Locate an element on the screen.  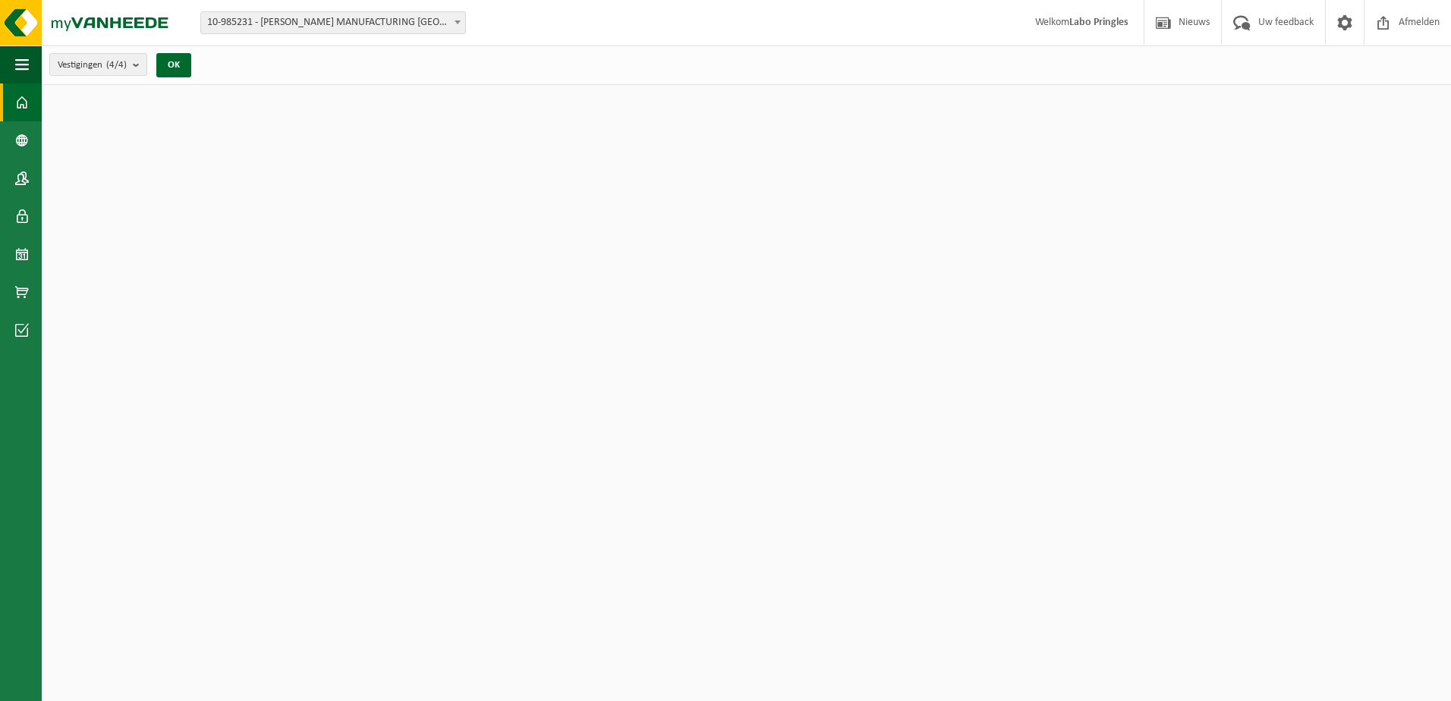
button: OK is located at coordinates (174, 65).